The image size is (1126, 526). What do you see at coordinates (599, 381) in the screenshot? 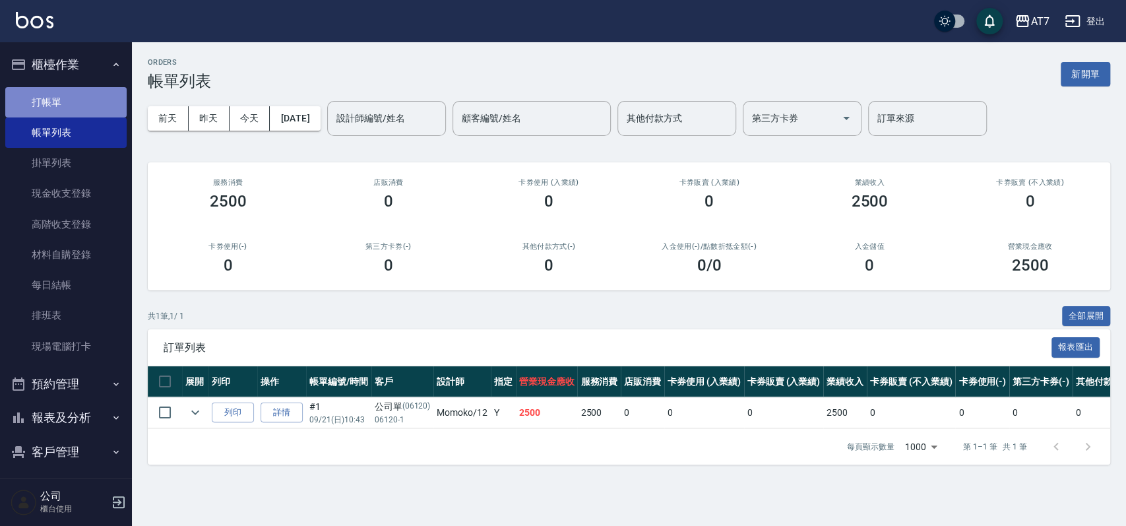
I see `th: 服務消費` at bounding box center [599, 381].